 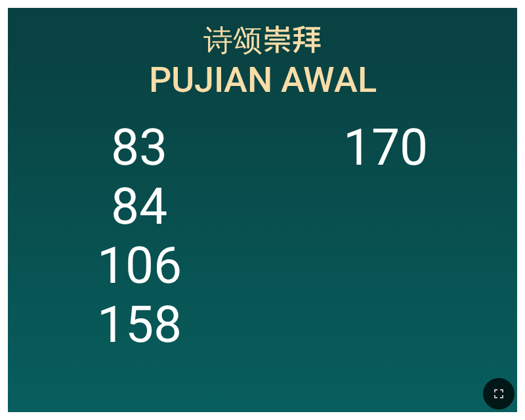 What do you see at coordinates (139, 148) in the screenshot?
I see `li: 83` at bounding box center [139, 148].